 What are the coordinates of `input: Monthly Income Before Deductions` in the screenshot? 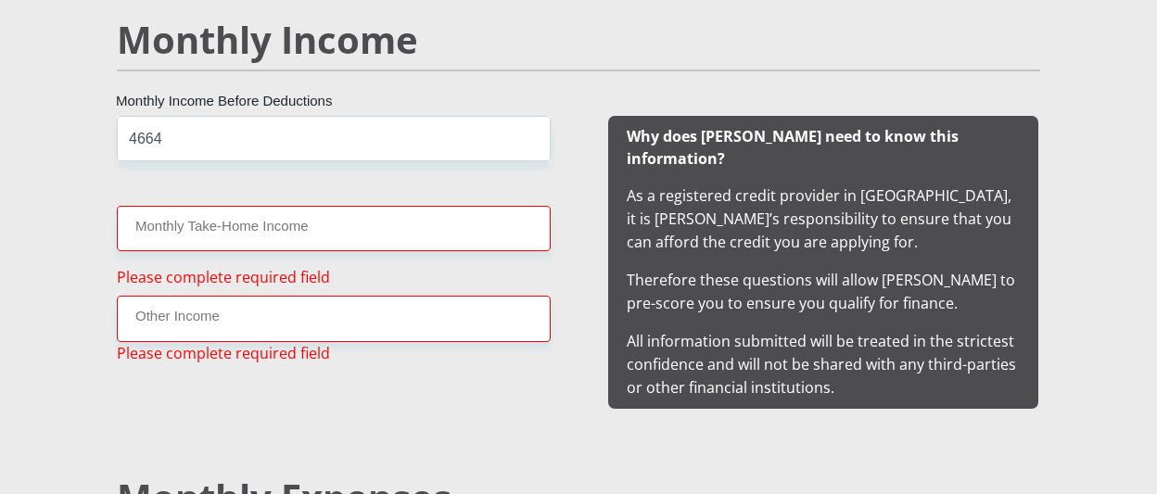 It's located at (334, 138).